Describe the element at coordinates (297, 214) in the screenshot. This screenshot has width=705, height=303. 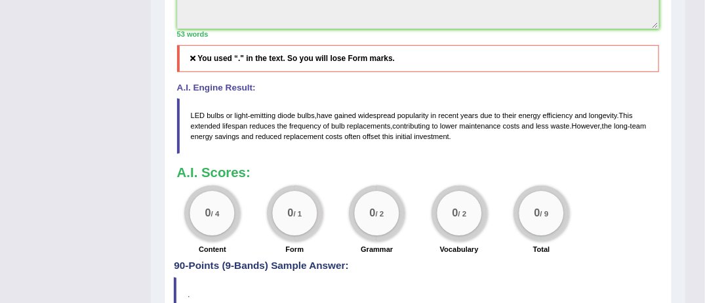
I see `small: / 1` at that location.